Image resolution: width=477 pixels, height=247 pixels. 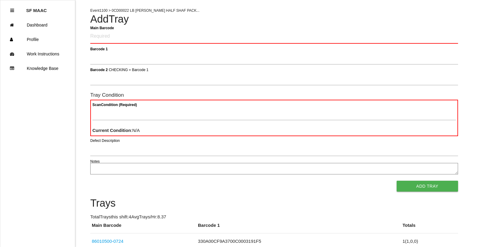 What do you see at coordinates (427, 186) in the screenshot?
I see `button: Add Tray` at bounding box center [427, 186].